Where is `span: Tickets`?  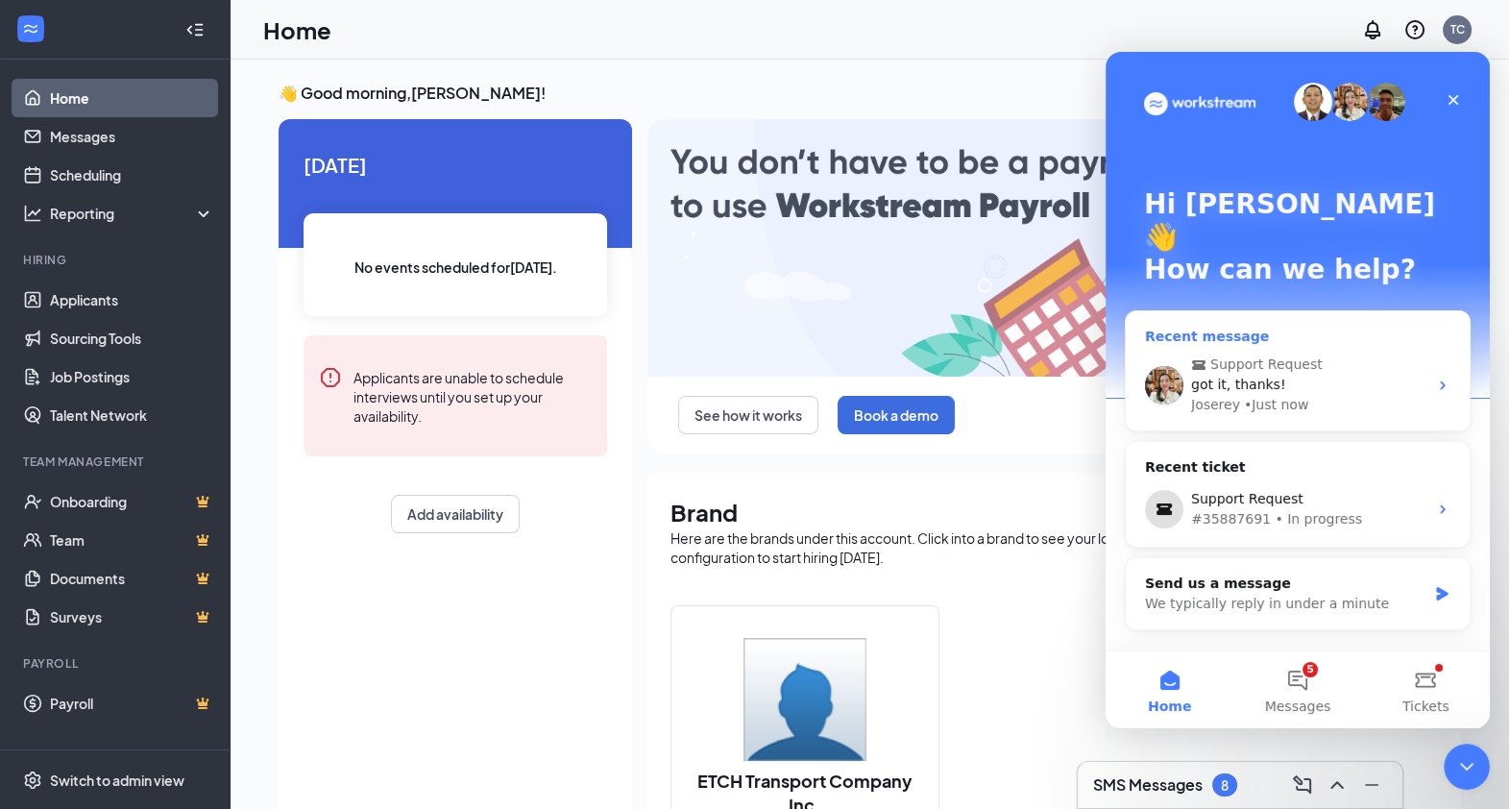
span: Tickets is located at coordinates (320, 654).